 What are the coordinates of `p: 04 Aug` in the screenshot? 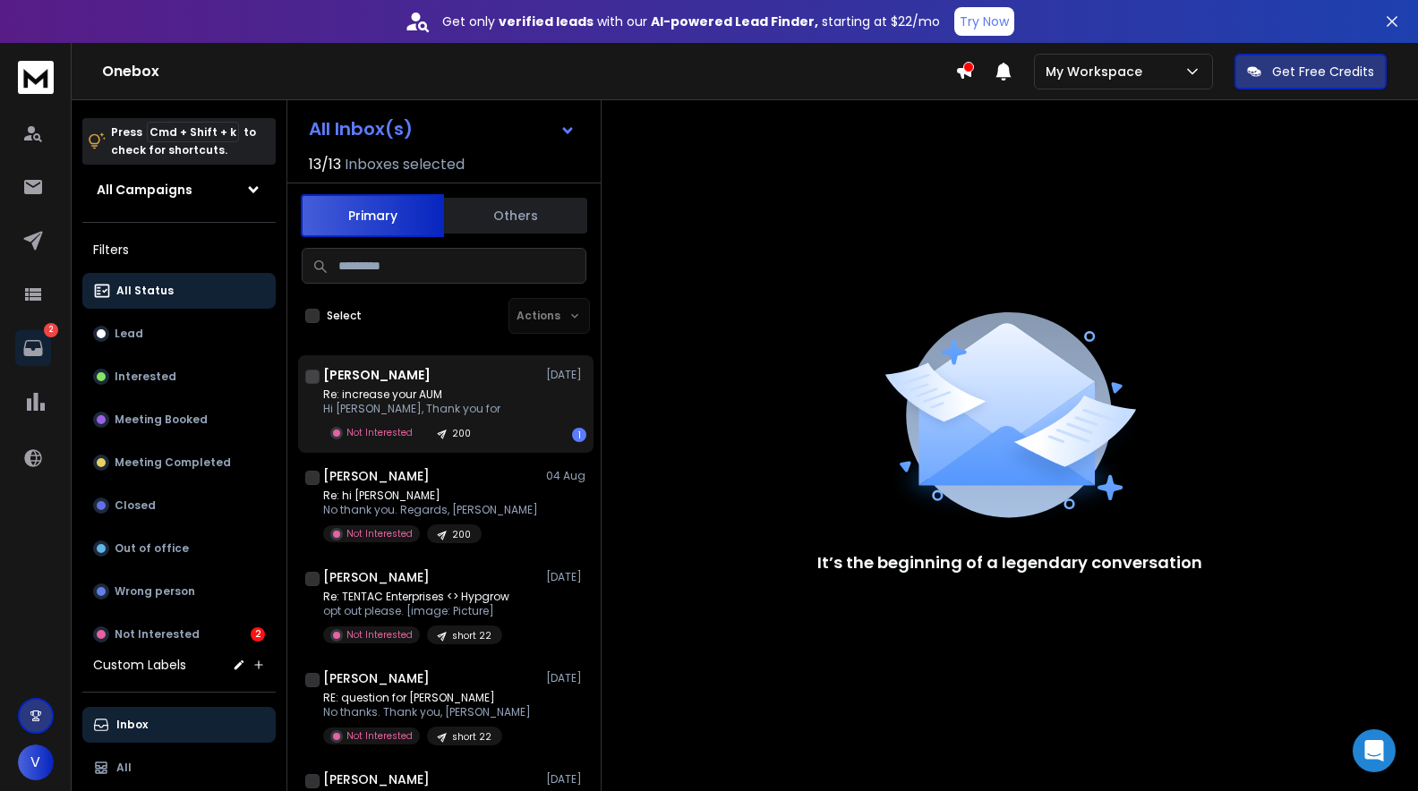 It's located at (566, 476).